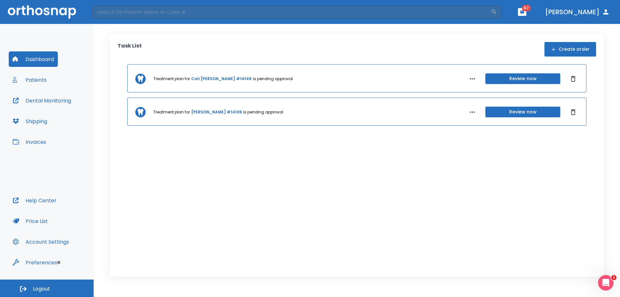 This screenshot has height=297, width=620. What do you see at coordinates (527, 8) in the screenshot?
I see `span: 67` at bounding box center [527, 8].